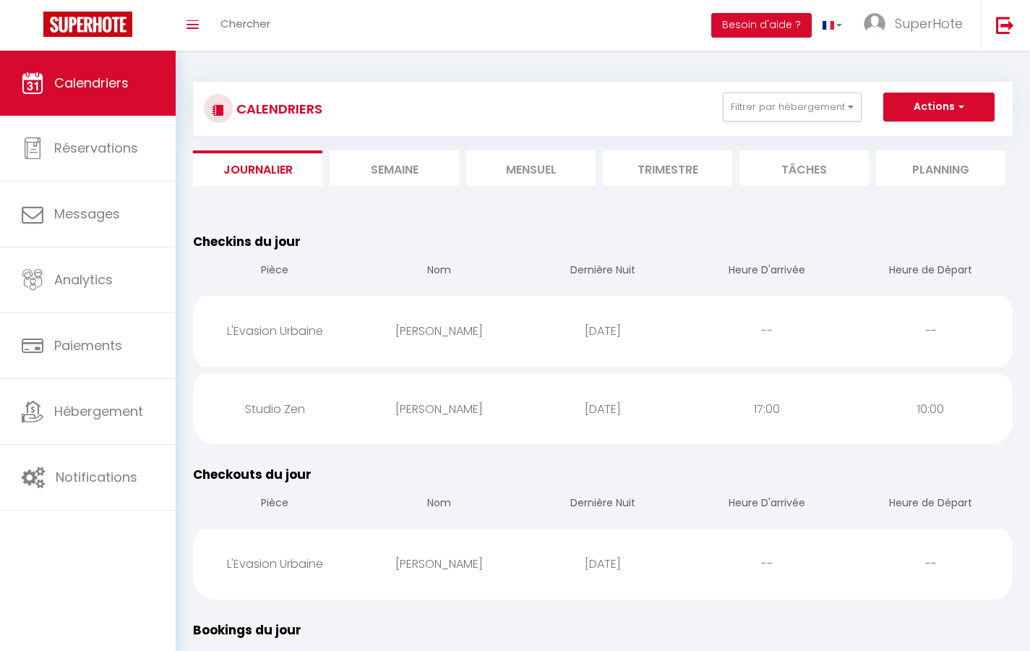  Describe the element at coordinates (245, 23) in the screenshot. I see `span: Chercher` at that location.